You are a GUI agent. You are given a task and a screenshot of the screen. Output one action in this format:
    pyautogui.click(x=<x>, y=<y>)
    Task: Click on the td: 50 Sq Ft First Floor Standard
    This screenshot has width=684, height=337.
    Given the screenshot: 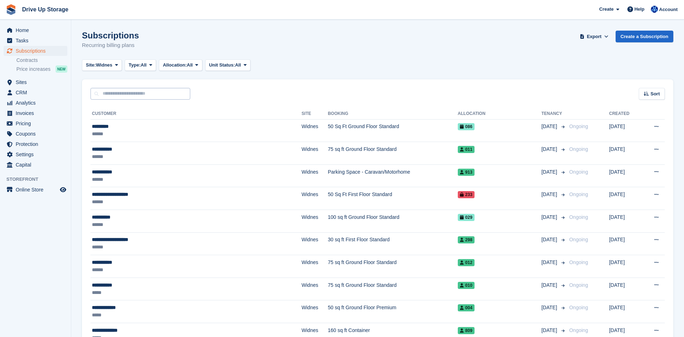 What is the action you would take?
    pyautogui.click(x=393, y=199)
    